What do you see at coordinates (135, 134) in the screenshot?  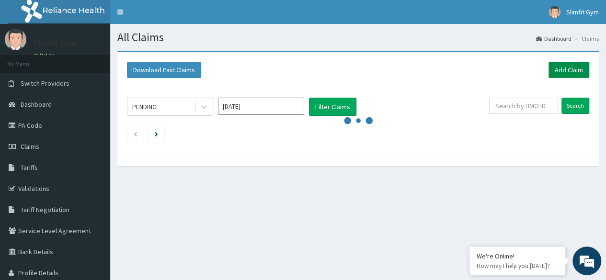 I see `a: Previous page` at bounding box center [135, 134].